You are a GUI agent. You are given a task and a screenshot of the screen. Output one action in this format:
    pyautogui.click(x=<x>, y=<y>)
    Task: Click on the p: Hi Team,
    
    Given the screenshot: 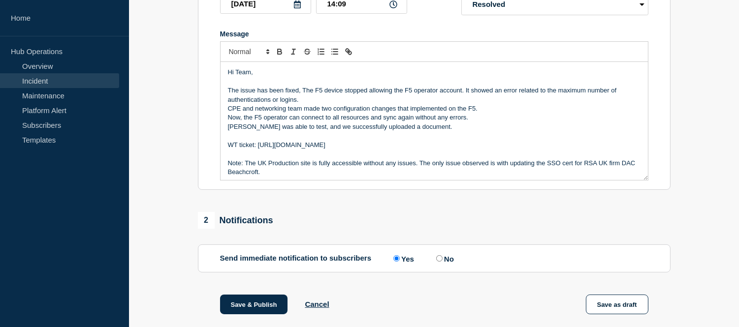 What is the action you would take?
    pyautogui.click(x=434, y=72)
    